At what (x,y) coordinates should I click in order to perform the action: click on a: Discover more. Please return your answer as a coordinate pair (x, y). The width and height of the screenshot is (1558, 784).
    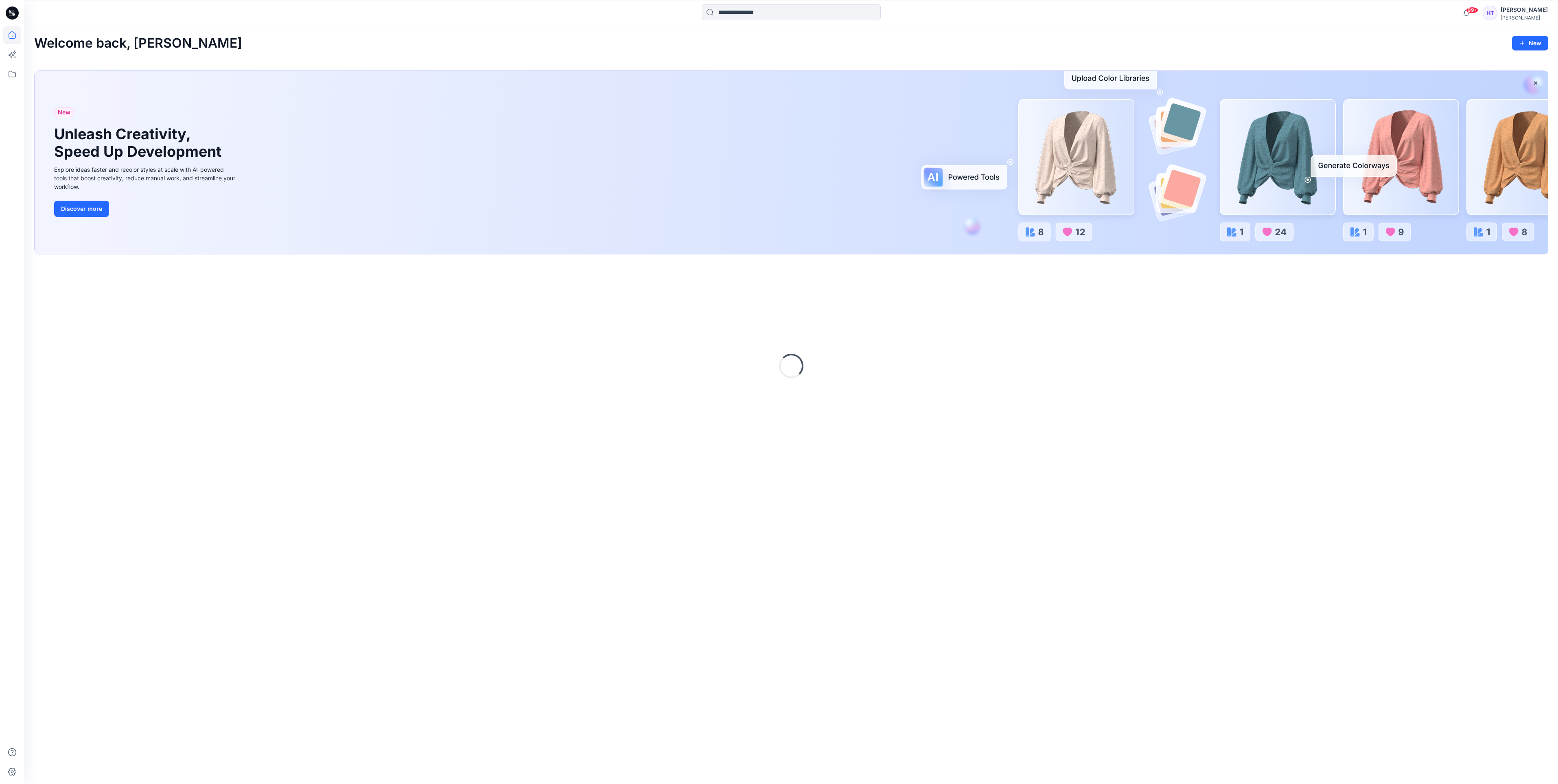
    Looking at the image, I should click on (146, 209).